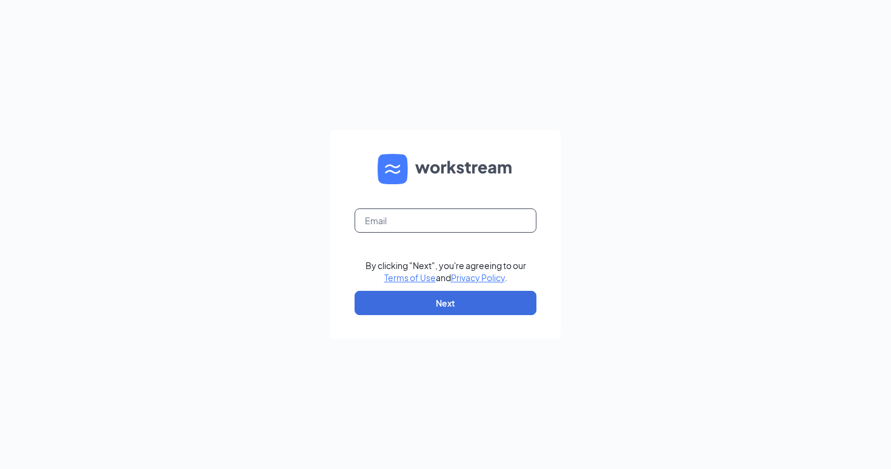 Image resolution: width=891 pixels, height=469 pixels. I want to click on input: Email, so click(446, 221).